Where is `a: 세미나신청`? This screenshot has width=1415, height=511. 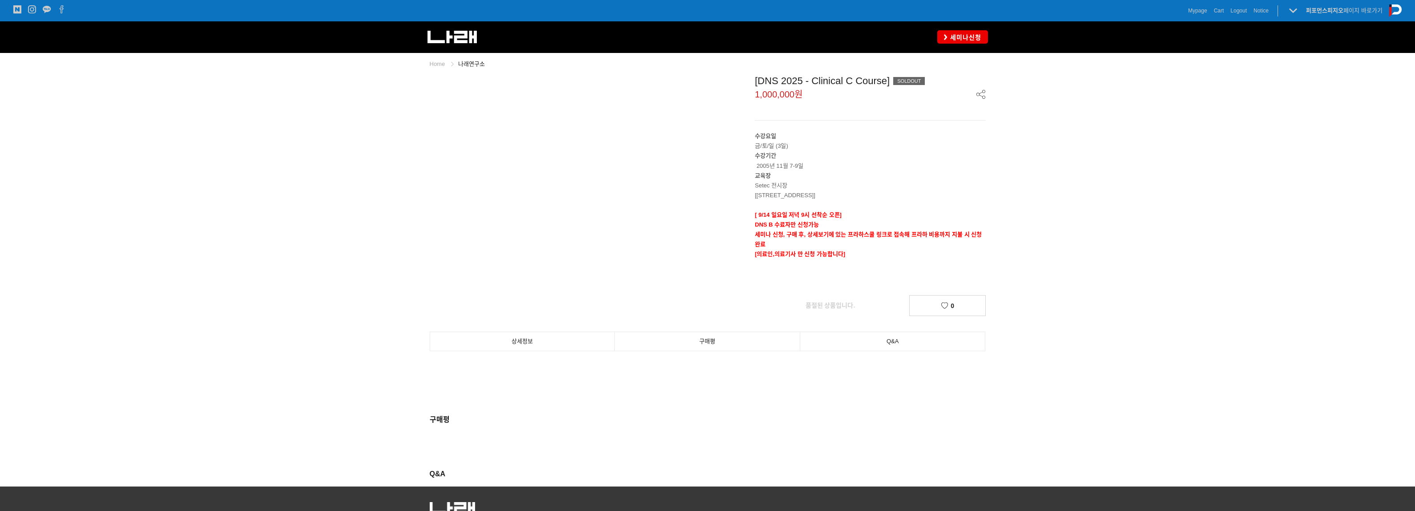 a: 세미나신청 is located at coordinates (963, 36).